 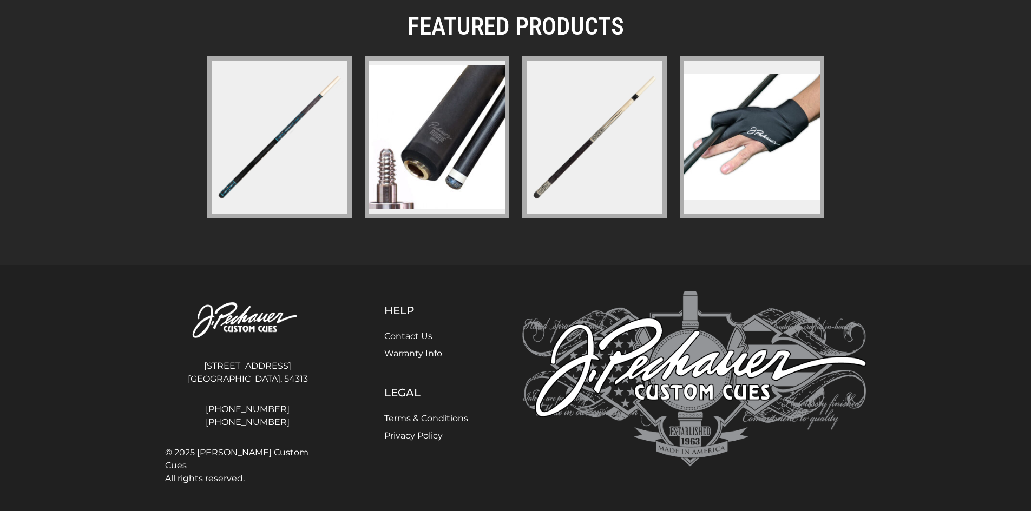 What do you see at coordinates (426, 418) in the screenshot?
I see `a: Terms & Conditions` at bounding box center [426, 418].